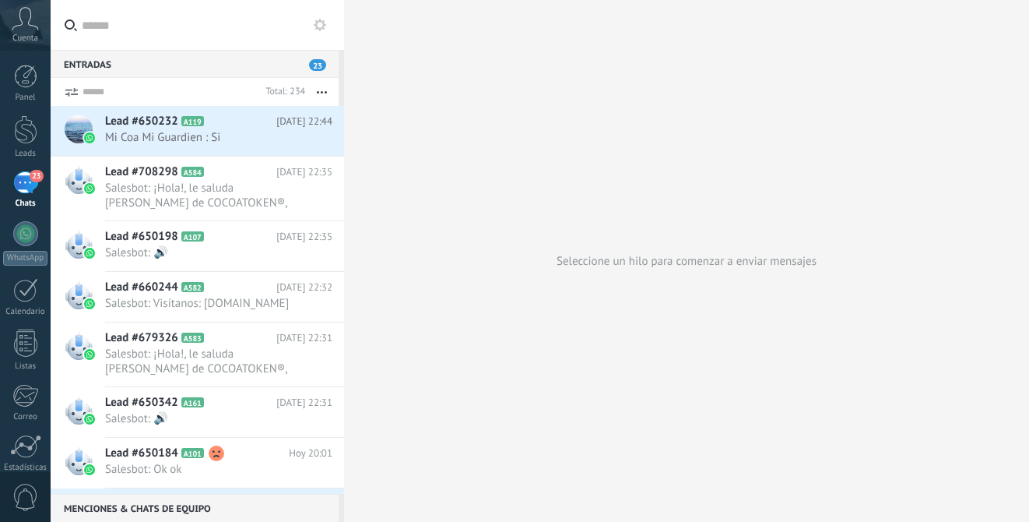 The height and width of the screenshot is (522, 1029). I want to click on span: Lead #650232, so click(142, 121).